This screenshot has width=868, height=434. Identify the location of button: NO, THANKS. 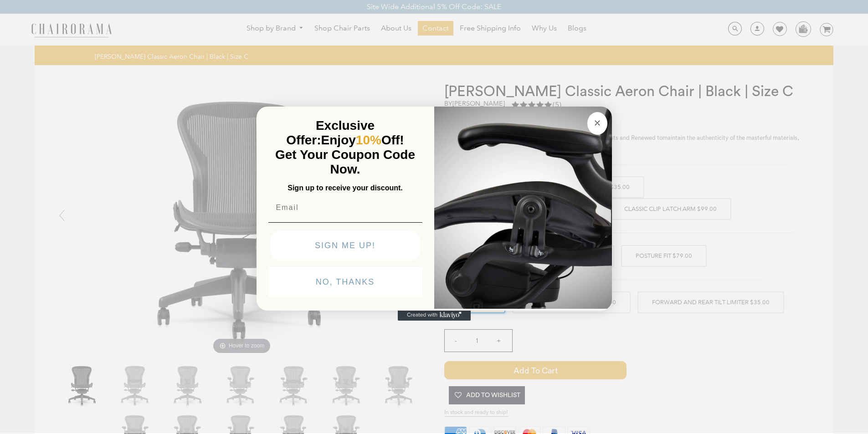
(345, 282).